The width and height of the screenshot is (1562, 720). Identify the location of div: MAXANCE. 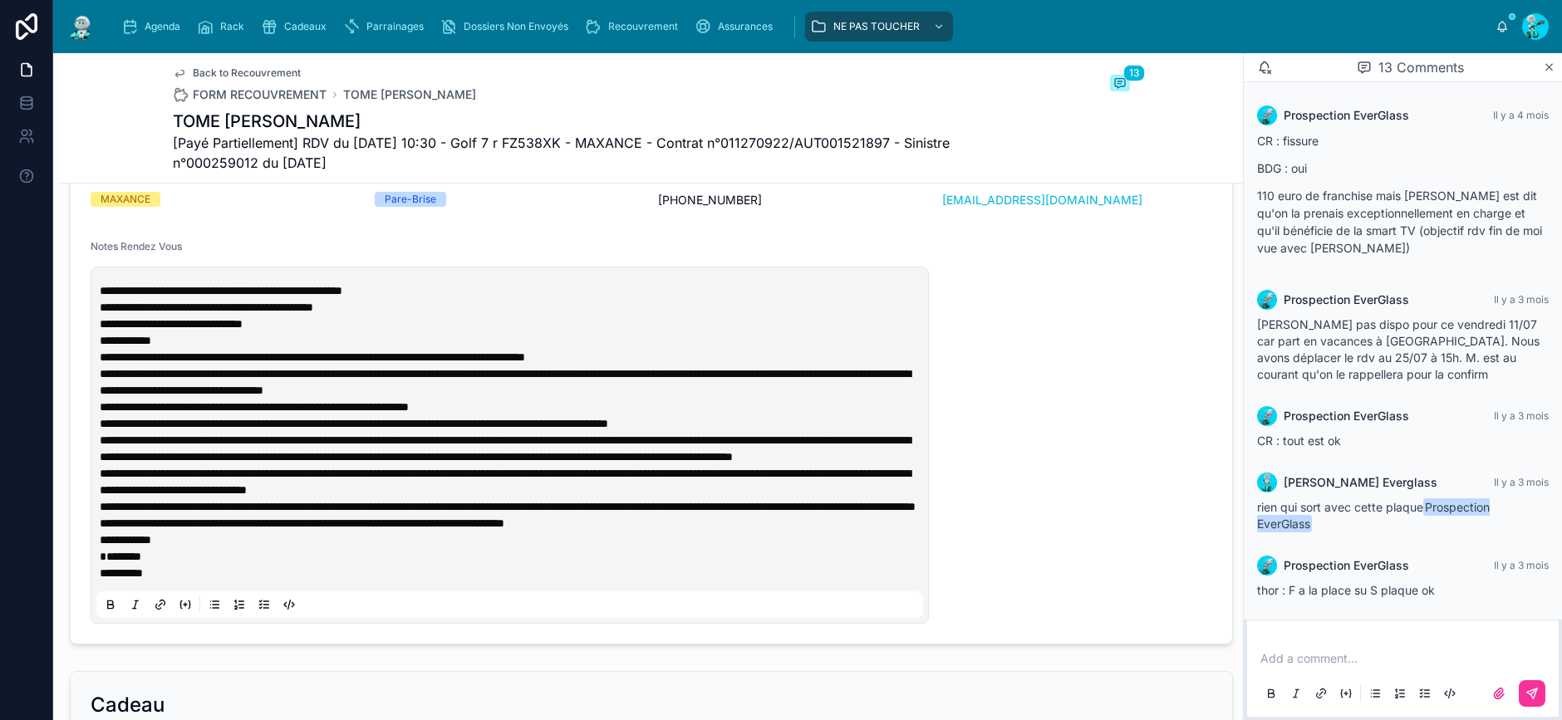
(125, 199).